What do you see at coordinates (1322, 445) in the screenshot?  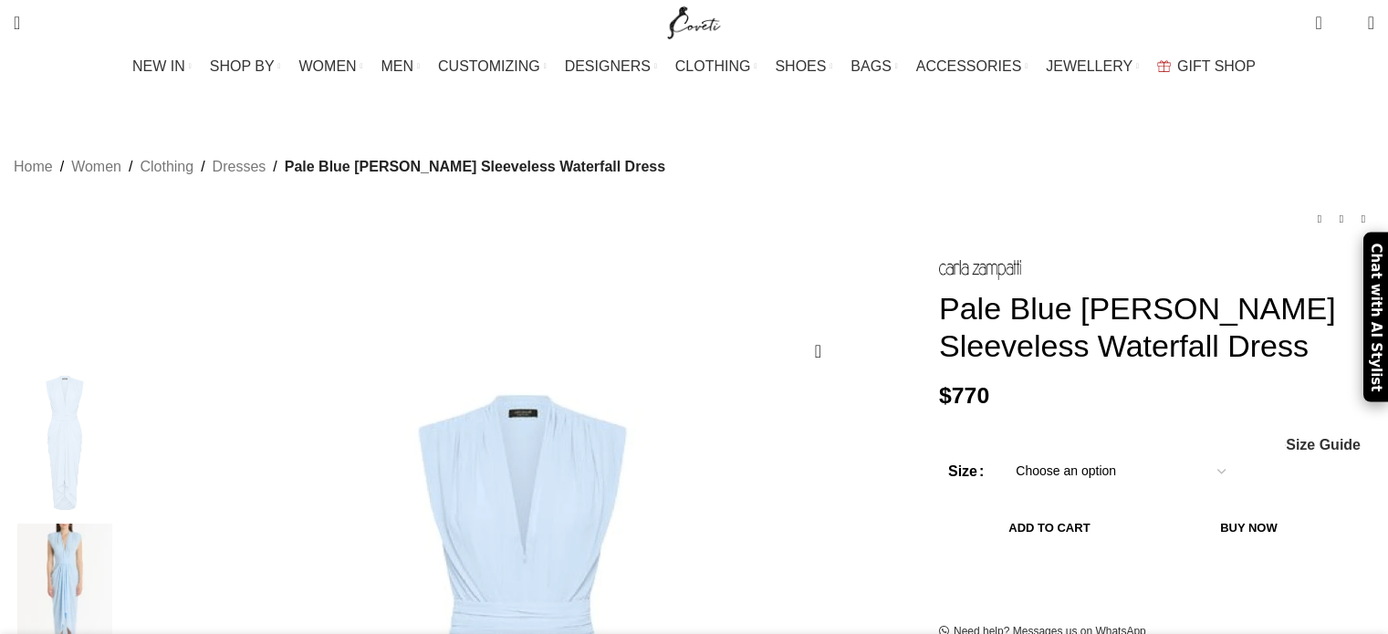 I see `a: Size Guide` at bounding box center [1322, 445].